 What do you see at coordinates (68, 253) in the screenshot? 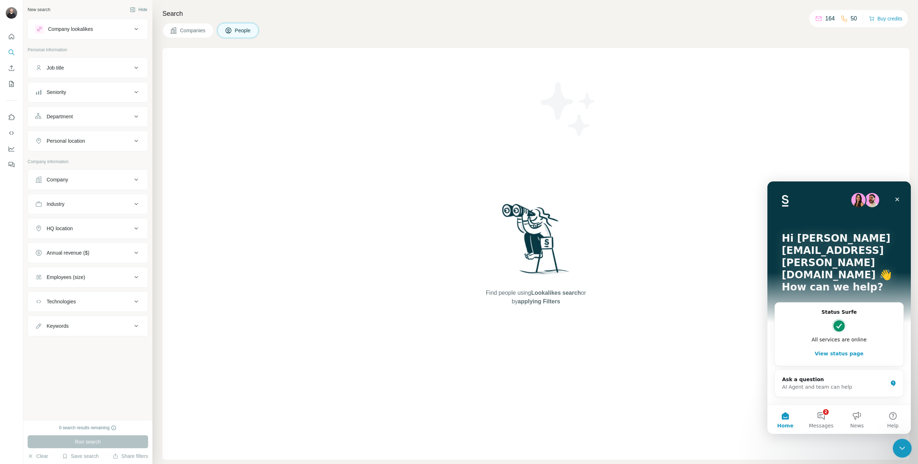
I see `div: Annual revenue ($)` at bounding box center [68, 253].